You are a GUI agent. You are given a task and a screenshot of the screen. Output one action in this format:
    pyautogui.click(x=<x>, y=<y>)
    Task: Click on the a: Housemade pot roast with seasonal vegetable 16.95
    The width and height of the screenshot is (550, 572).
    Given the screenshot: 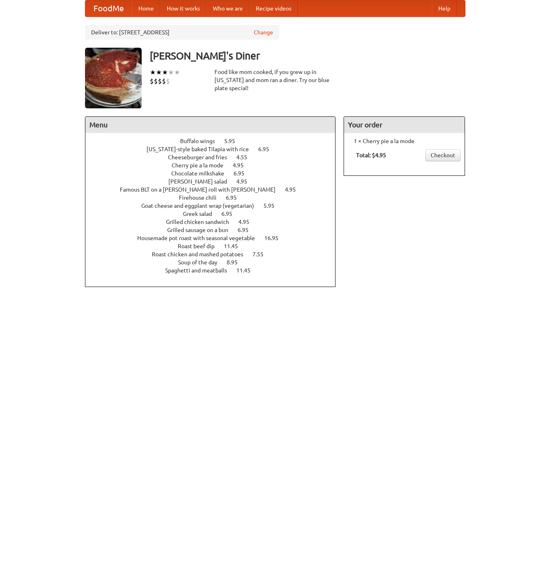 What is the action you would take?
    pyautogui.click(x=215, y=238)
    